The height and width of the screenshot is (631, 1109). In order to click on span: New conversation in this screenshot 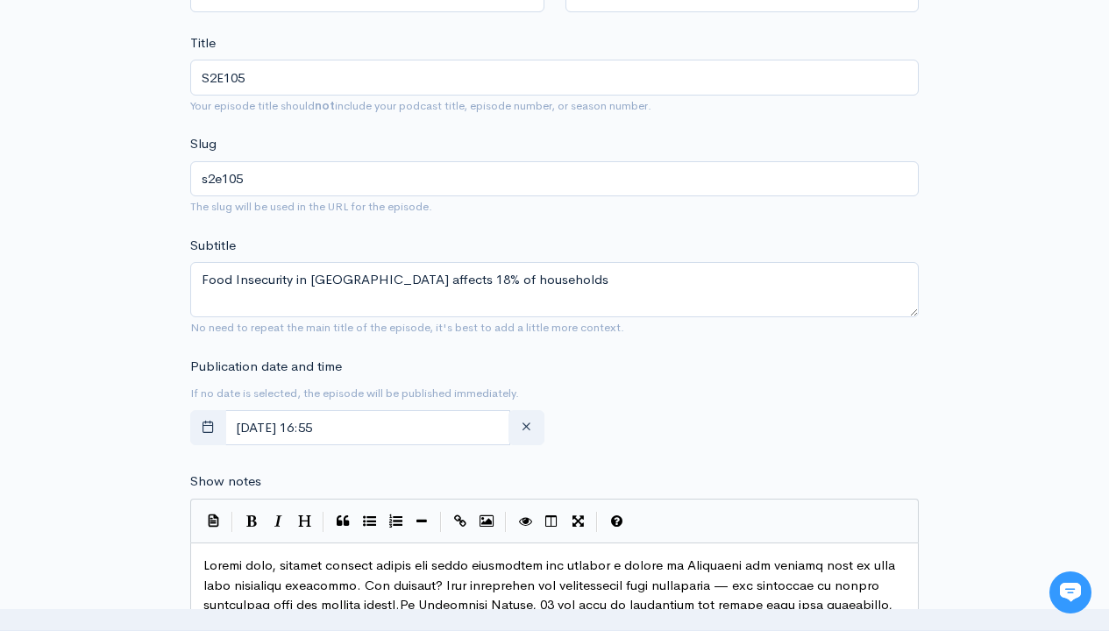, I will do `click(161, 250)`.